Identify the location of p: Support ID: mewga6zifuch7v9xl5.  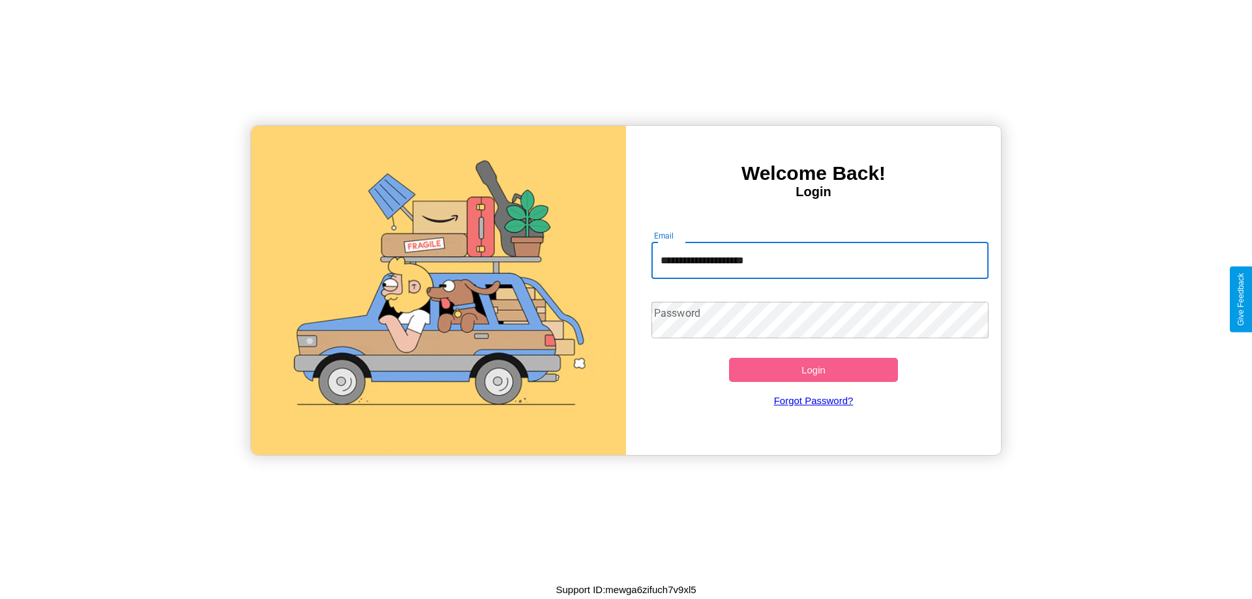
(625, 589).